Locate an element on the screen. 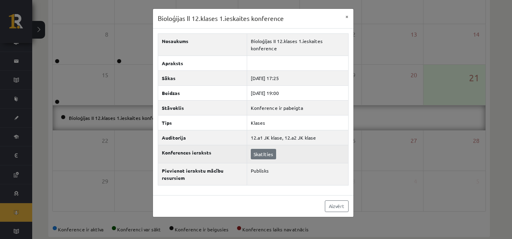 The image size is (512, 239). th: Nosaukums is located at coordinates (202, 44).